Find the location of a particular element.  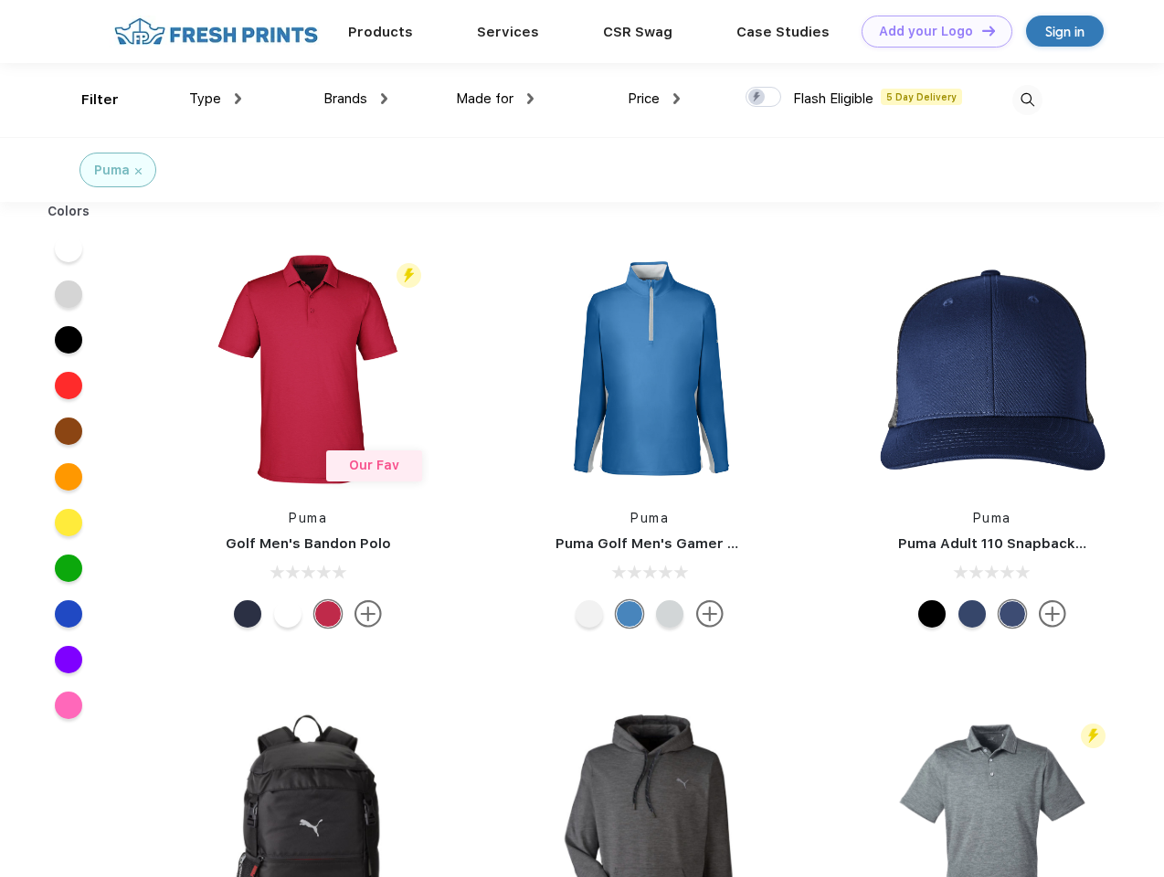

span: Brands is located at coordinates (345, 99).